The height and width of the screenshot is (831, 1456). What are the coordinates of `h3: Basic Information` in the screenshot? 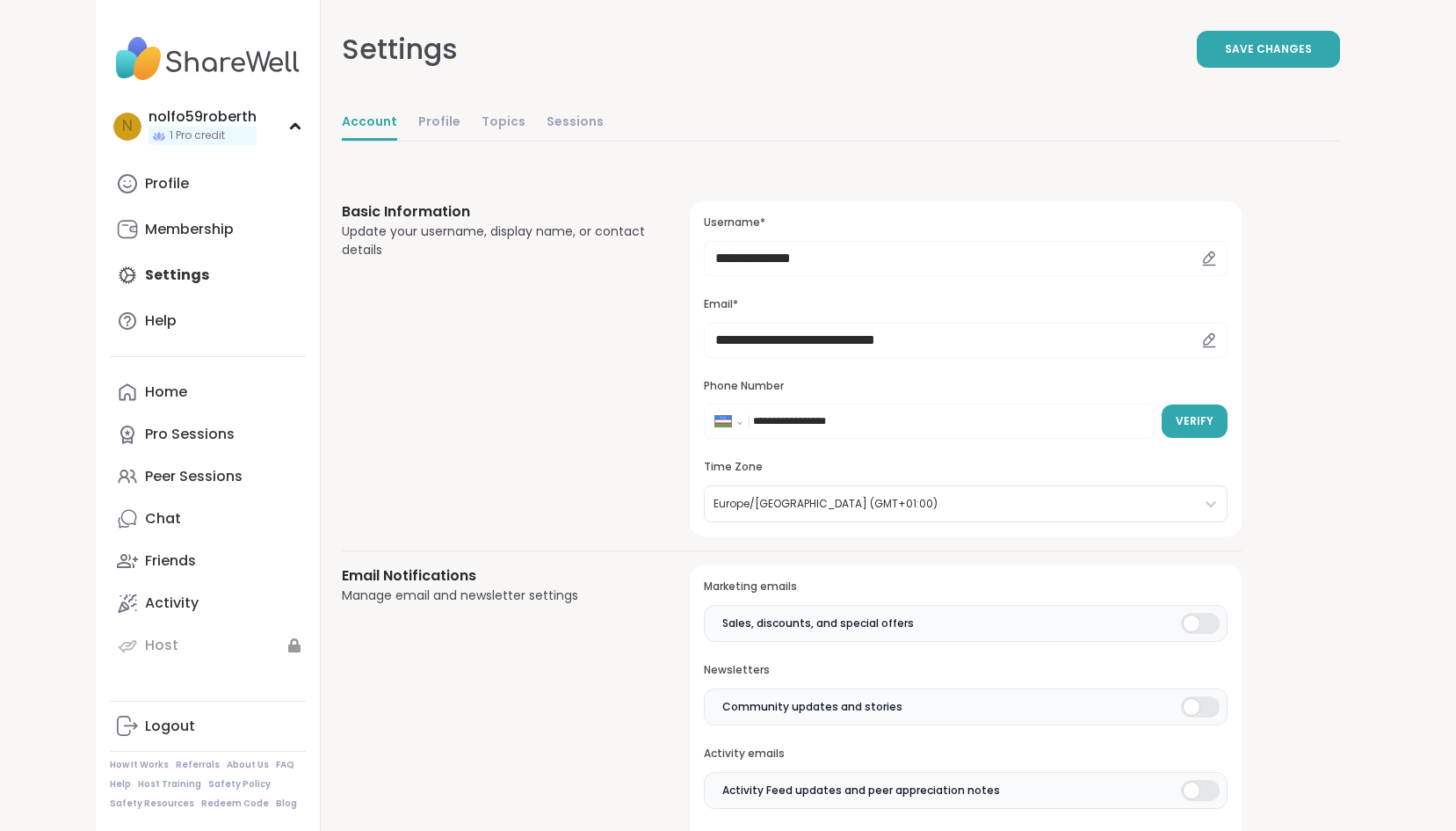 It's located at (495, 212).